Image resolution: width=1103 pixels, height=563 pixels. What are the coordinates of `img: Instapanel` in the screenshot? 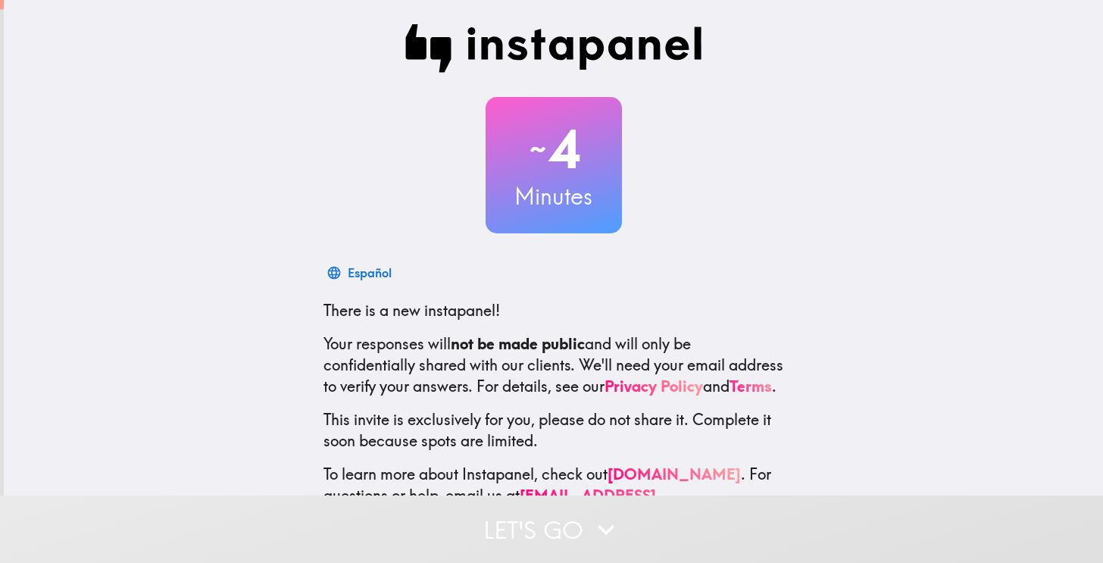 It's located at (554, 49).